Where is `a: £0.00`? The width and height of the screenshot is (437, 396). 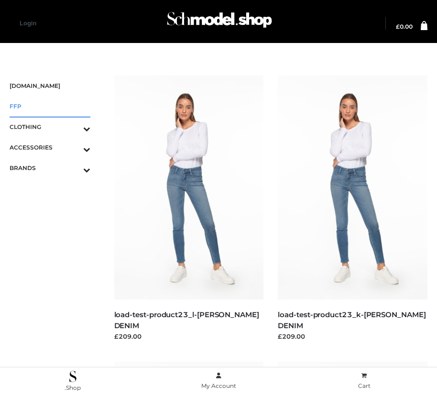 a: £0.00 is located at coordinates (404, 27).